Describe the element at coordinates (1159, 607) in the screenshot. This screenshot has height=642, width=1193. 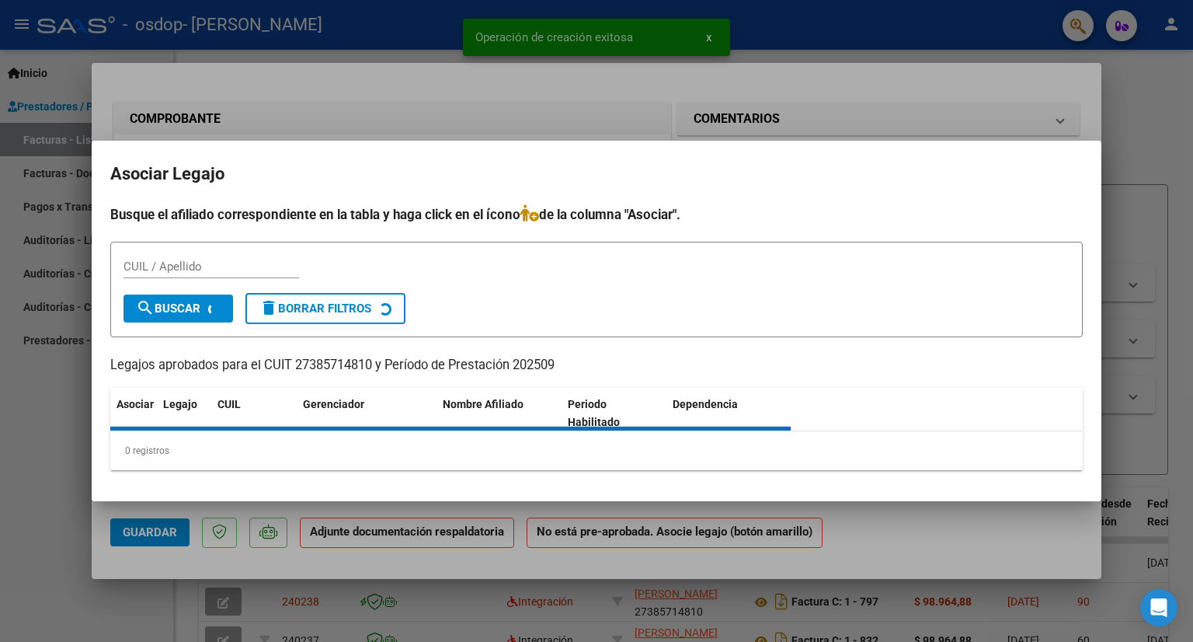
I see `div: Open Intercom Messenger` at that location.